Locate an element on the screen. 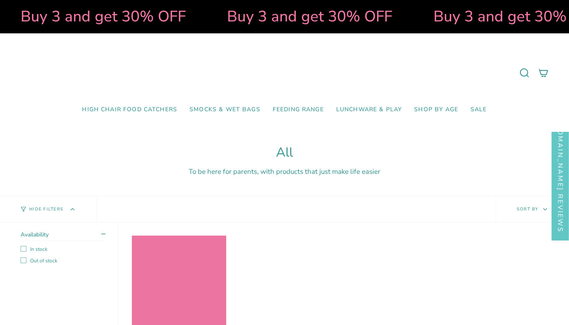 The image size is (569, 325). div: Smocks & Wet Bags is located at coordinates (225, 110).